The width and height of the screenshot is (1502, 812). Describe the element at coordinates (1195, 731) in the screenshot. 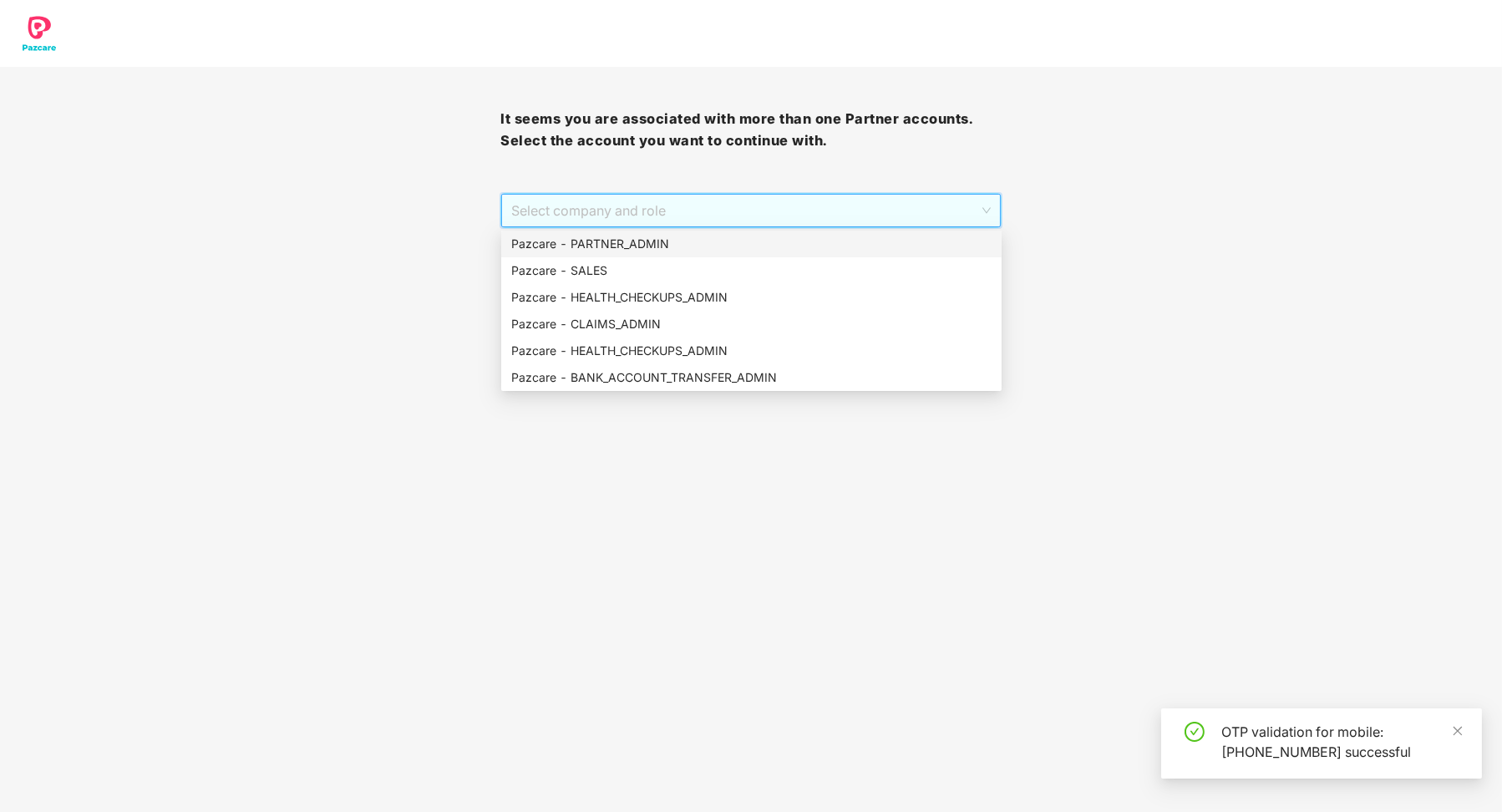

I see `span: check-circle` at that location.